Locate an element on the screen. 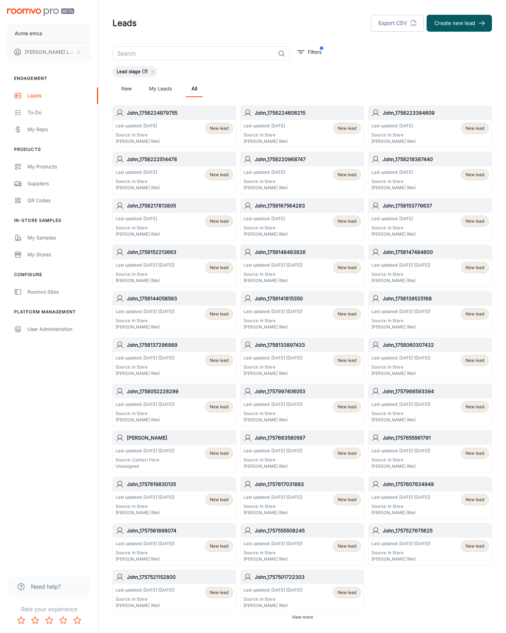 The image size is (506, 633). h6: John_1758223384609 is located at coordinates (436, 113).